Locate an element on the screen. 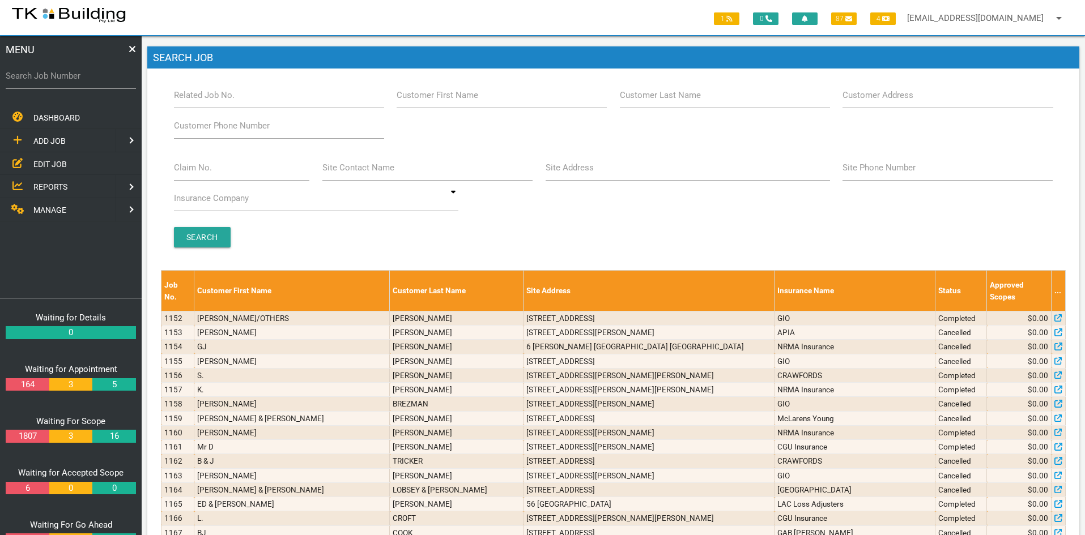 This screenshot has height=535, width=1085. img: s3file is located at coordinates (69, 15).